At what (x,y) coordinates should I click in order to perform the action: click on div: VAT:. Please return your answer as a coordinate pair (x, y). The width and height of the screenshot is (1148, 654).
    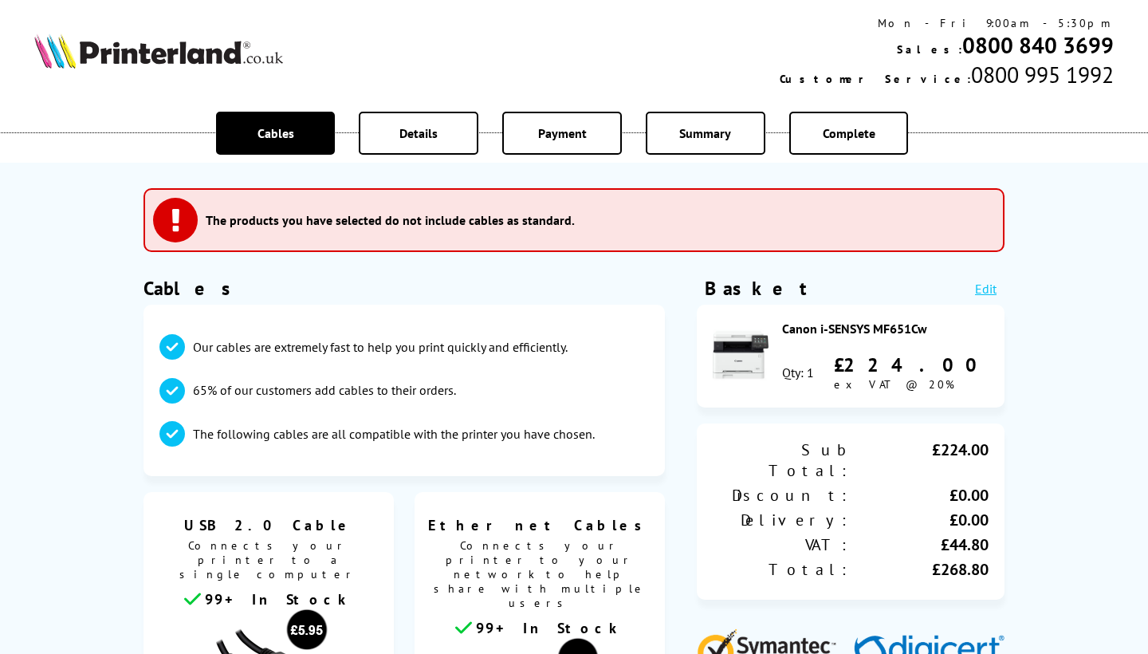
    Looking at the image, I should click on (781, 545).